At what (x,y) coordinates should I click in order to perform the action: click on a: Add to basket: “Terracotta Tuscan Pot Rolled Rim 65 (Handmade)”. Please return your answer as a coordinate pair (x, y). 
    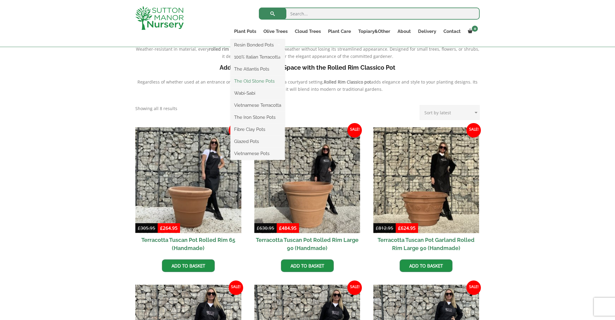
    Looking at the image, I should click on (188, 266).